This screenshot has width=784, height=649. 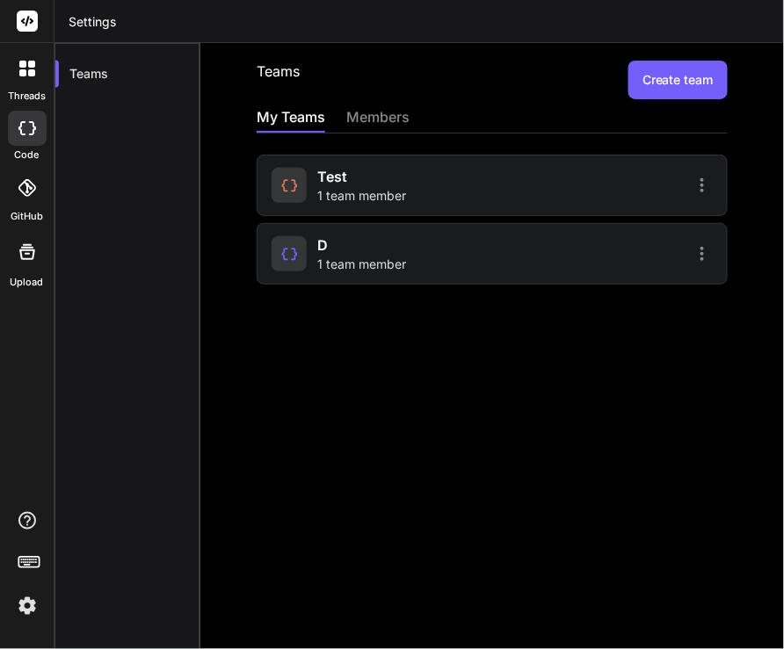 I want to click on img: settings, so click(x=27, y=606).